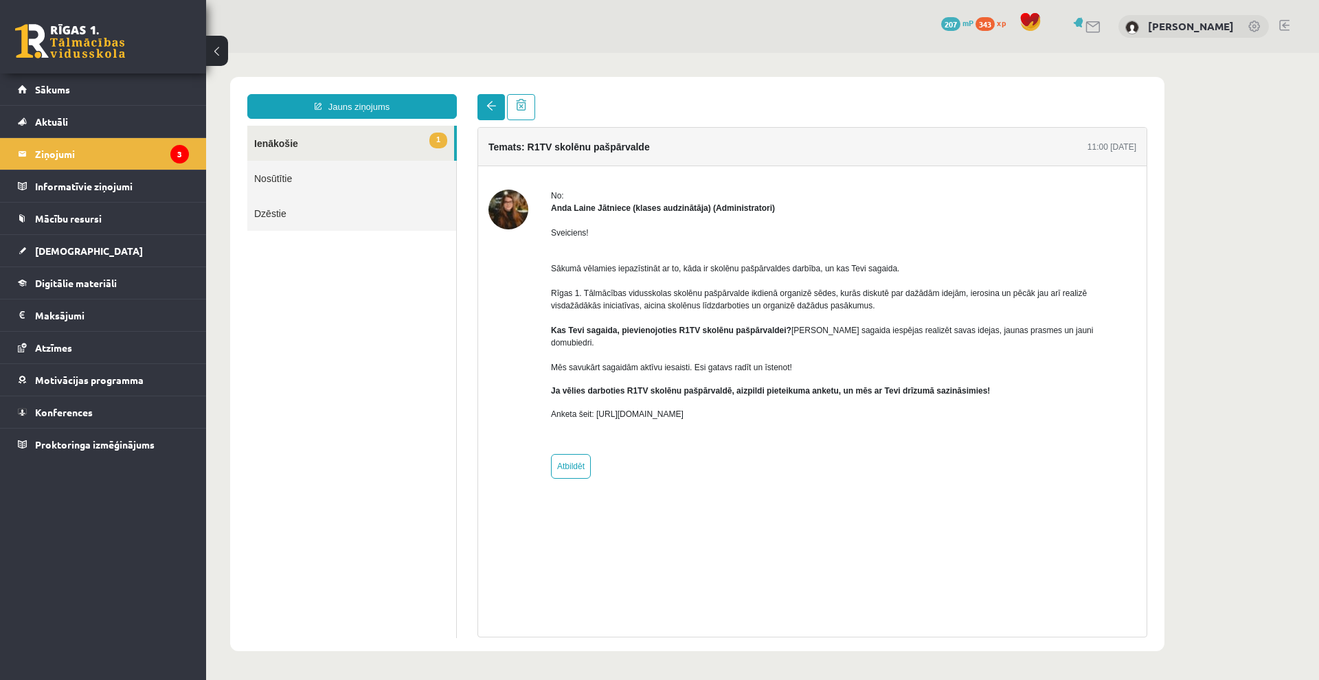 This screenshot has width=1319, height=680. Describe the element at coordinates (103, 283) in the screenshot. I see `a: Digitālie materiāli` at that location.